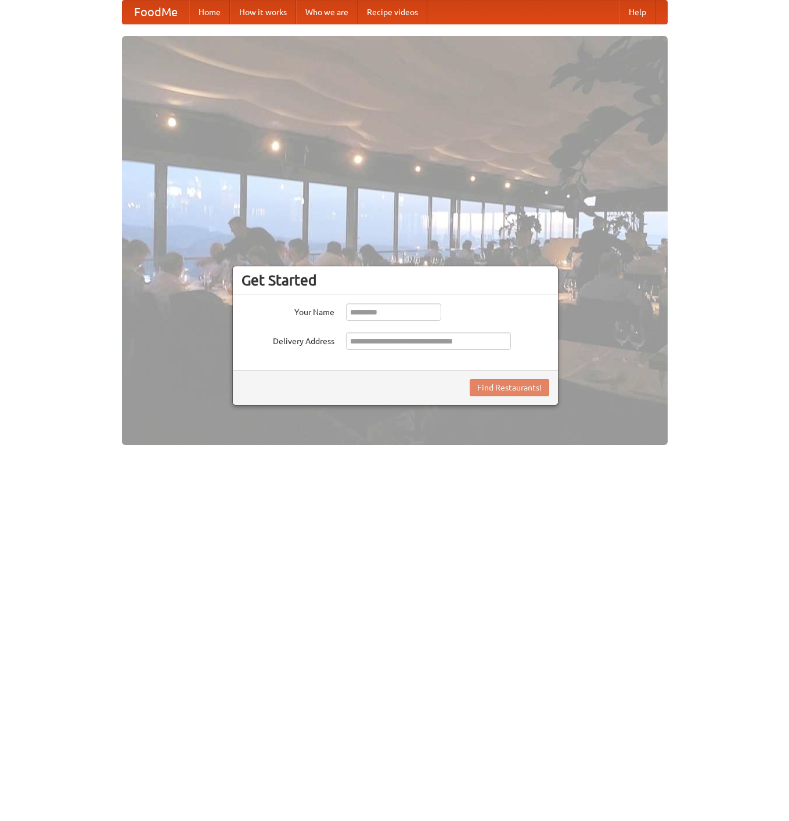 This screenshot has height=821, width=789. I want to click on a: Recipe videos, so click(392, 12).